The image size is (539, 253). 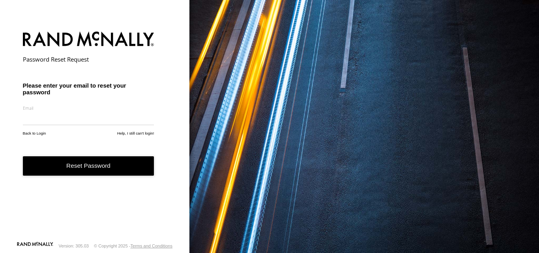 What do you see at coordinates (34, 133) in the screenshot?
I see `a: Back to Login` at bounding box center [34, 133].